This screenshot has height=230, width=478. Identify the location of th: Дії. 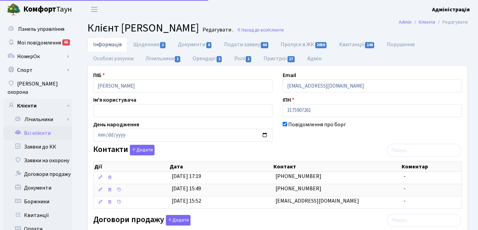
(131, 167).